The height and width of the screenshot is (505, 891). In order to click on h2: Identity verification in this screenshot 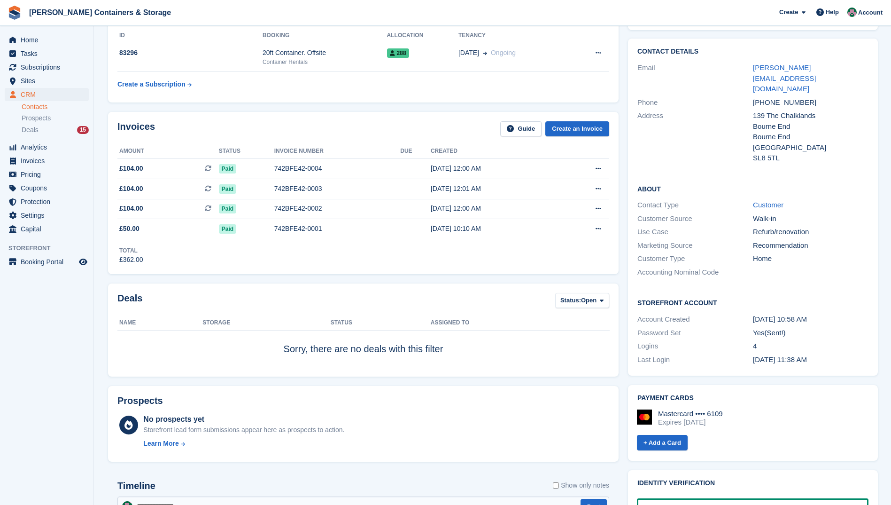, I will do `click(753, 483)`.